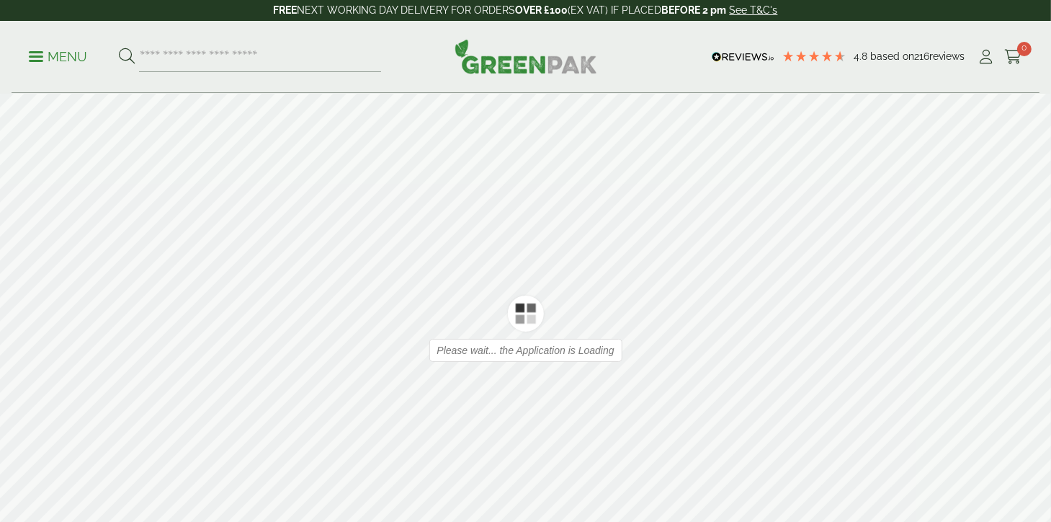 Image resolution: width=1051 pixels, height=522 pixels. I want to click on a: See T&C's, so click(754, 10).